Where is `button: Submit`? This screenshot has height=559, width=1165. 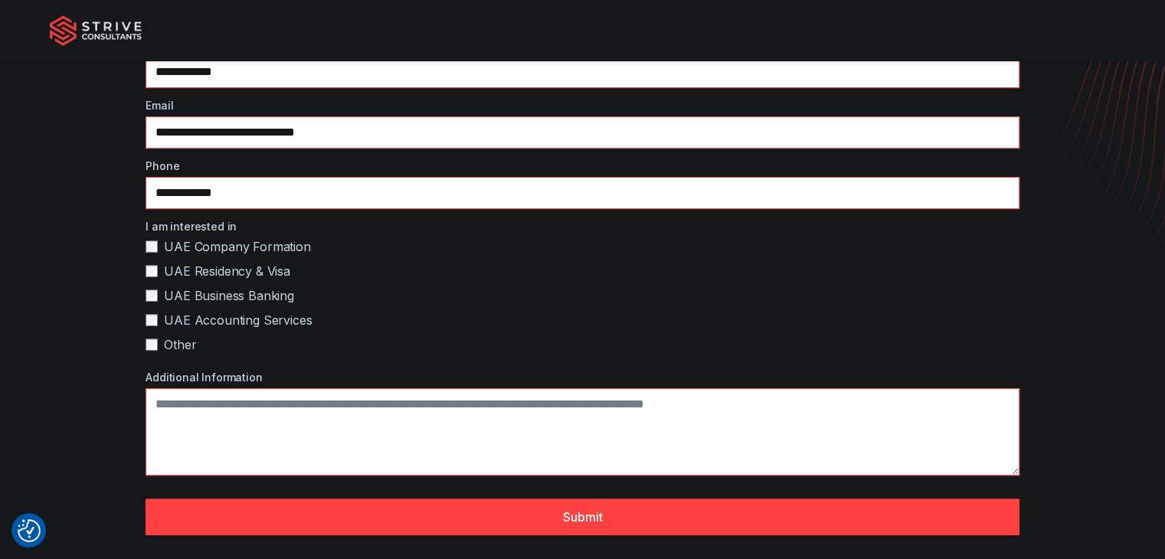
button: Submit is located at coordinates (582, 517).